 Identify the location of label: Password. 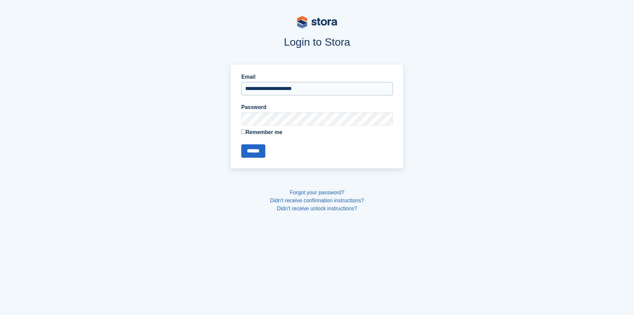
(317, 107).